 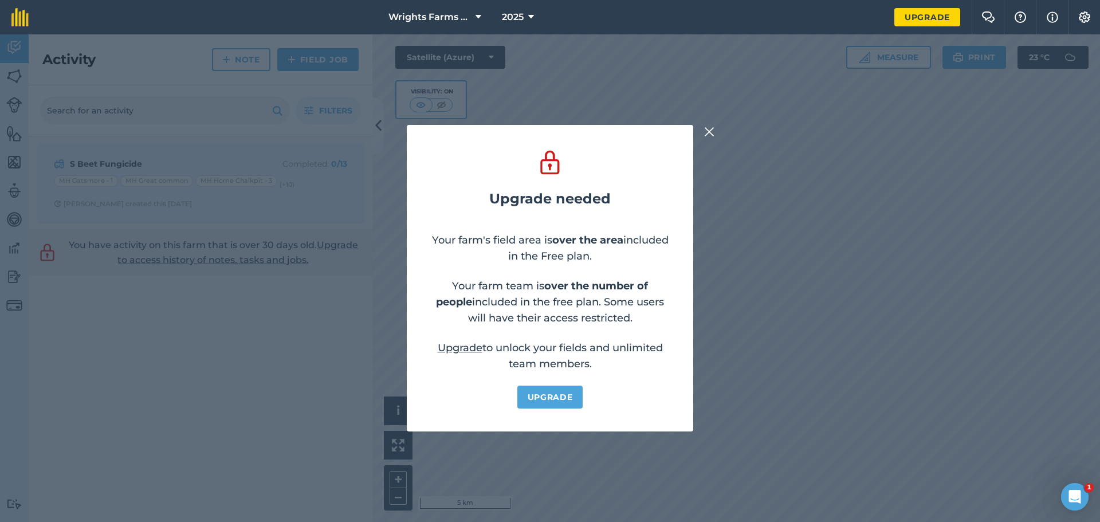 I want to click on h2: Upgrade needed, so click(x=550, y=199).